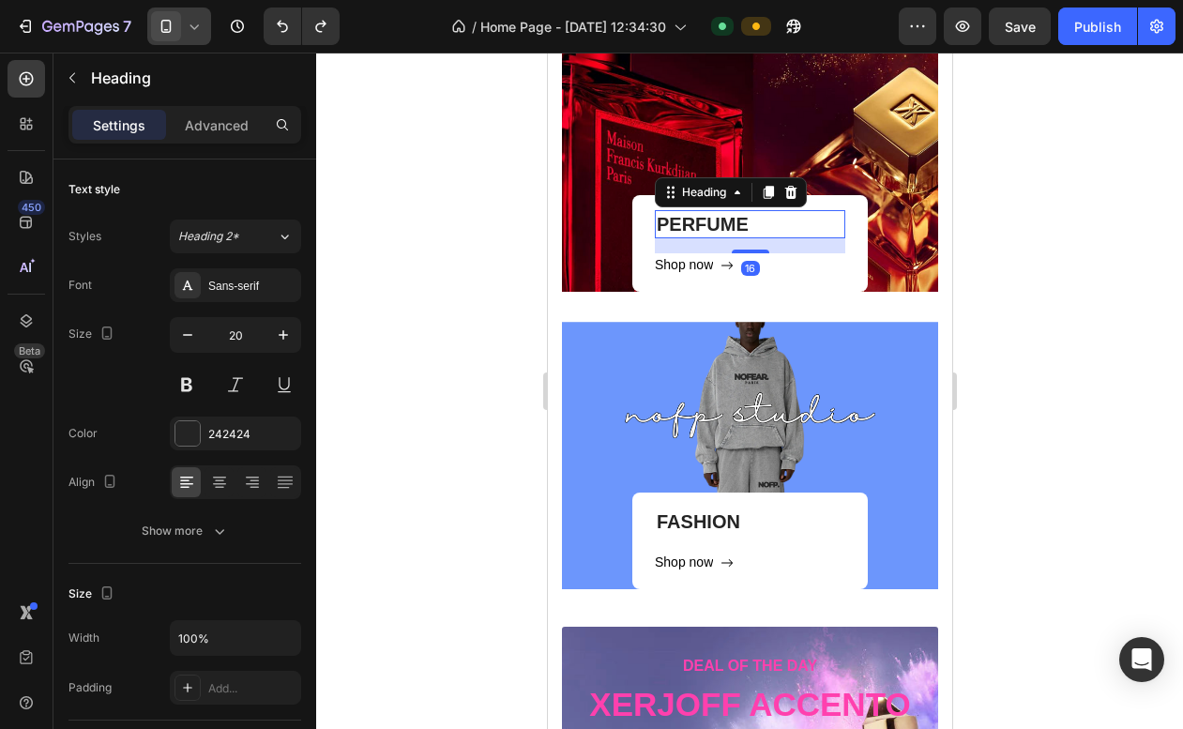 The width and height of the screenshot is (1183, 729). Describe the element at coordinates (202, 613) in the screenshot. I see `p: DEAL OF THE DAY` at that location.